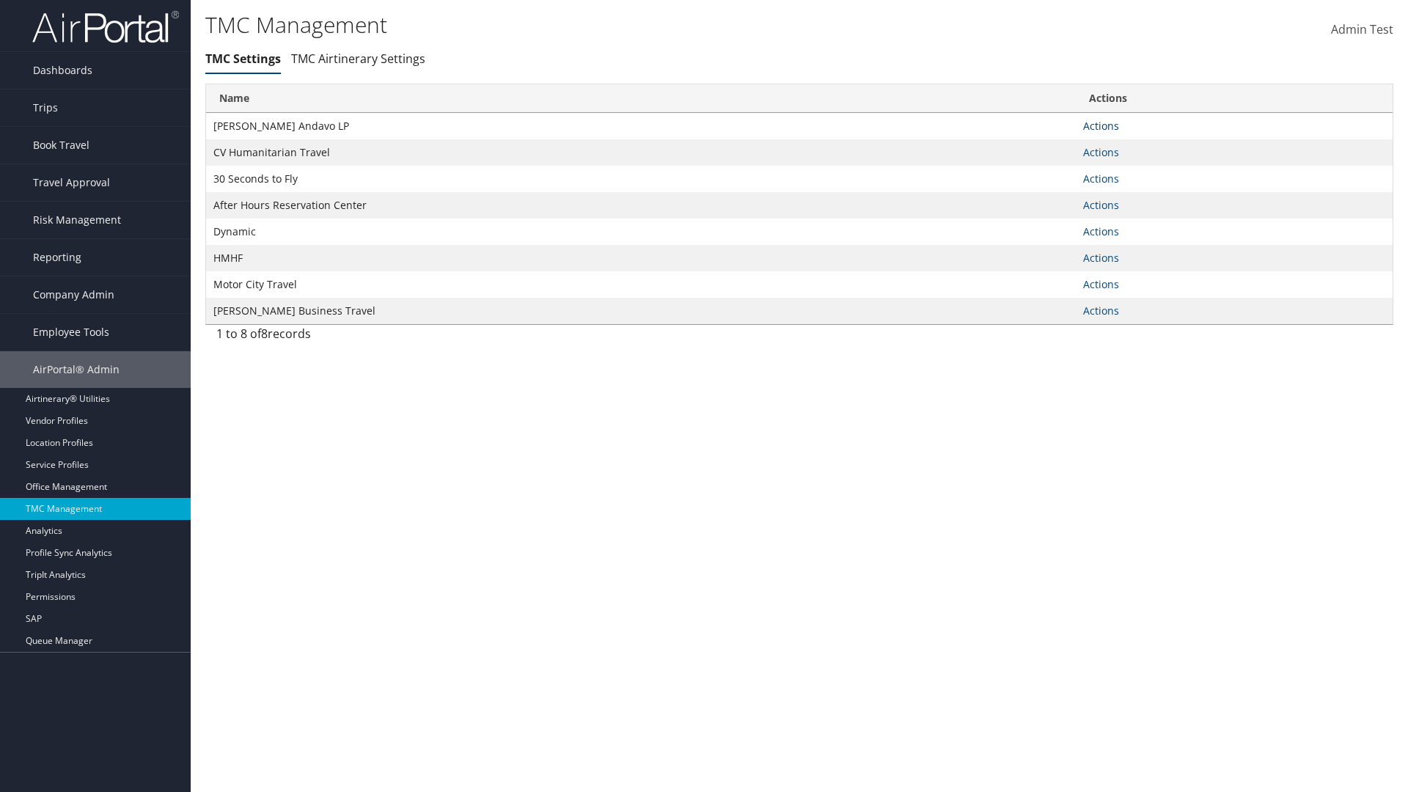  Describe the element at coordinates (358, 59) in the screenshot. I see `a: TMC Airtinerary Settings` at that location.